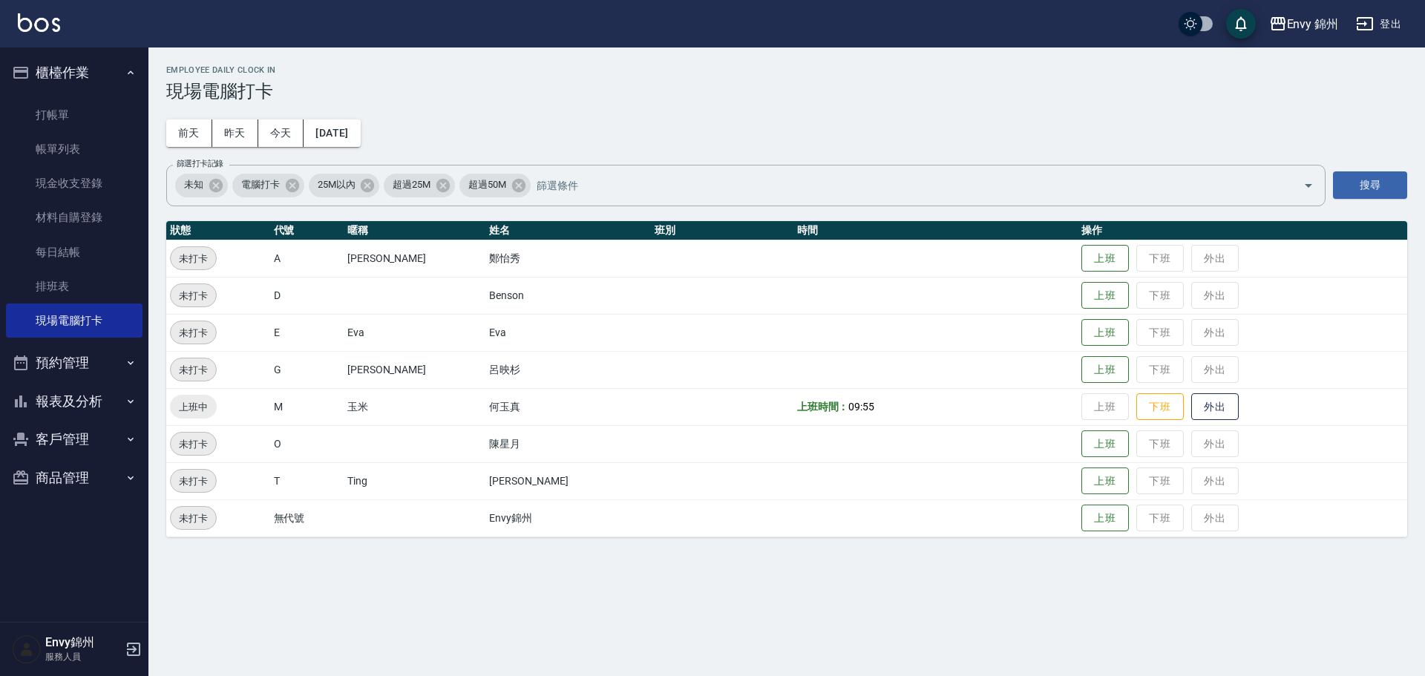  Describe the element at coordinates (307, 444) in the screenshot. I see `td: O` at that location.